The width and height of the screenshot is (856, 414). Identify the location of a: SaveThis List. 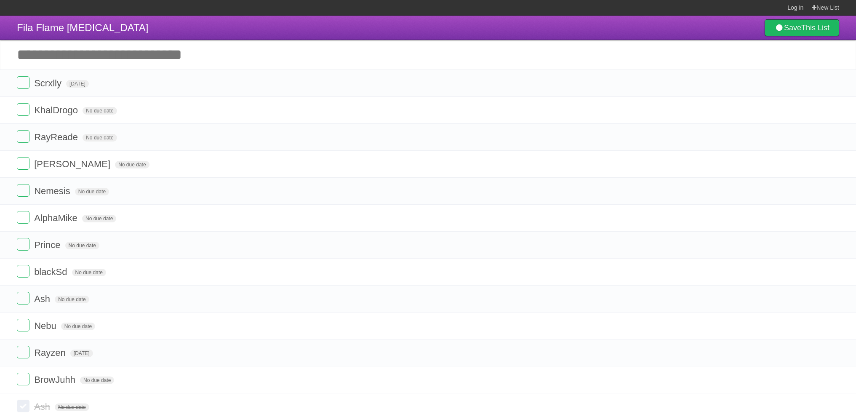
(802, 28).